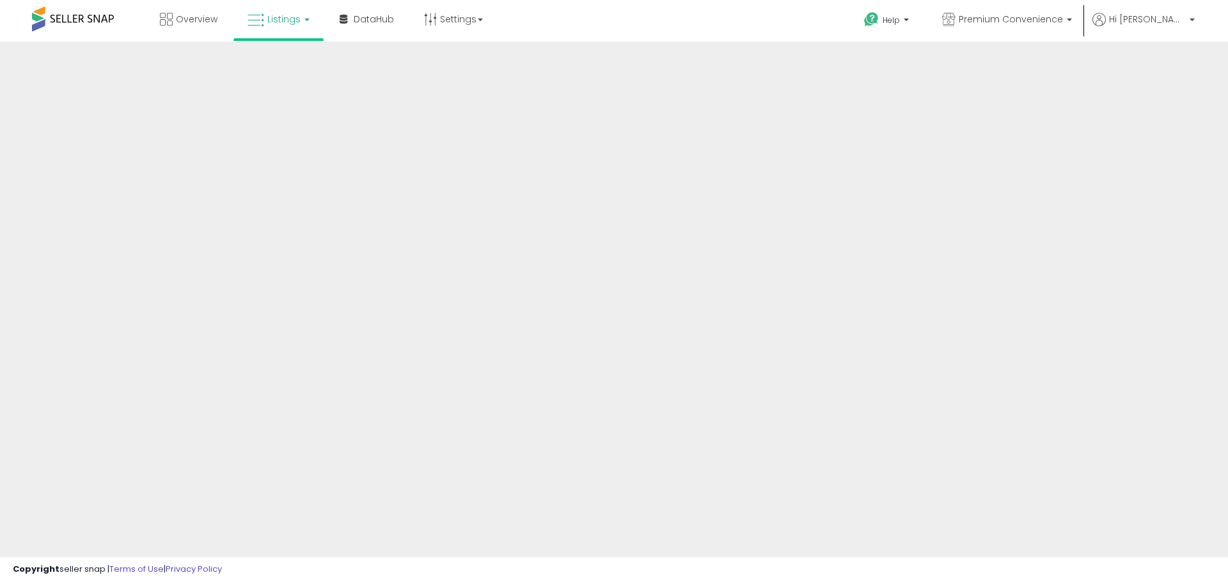 This screenshot has height=582, width=1228. Describe the element at coordinates (887, 22) in the screenshot. I see `a: Help` at that location.